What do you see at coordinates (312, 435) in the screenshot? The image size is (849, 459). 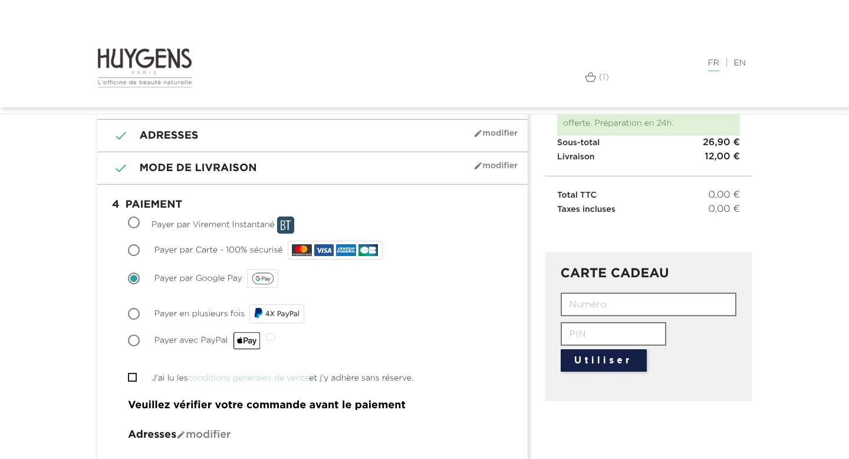 I see `h4: Adresses` at bounding box center [312, 435].